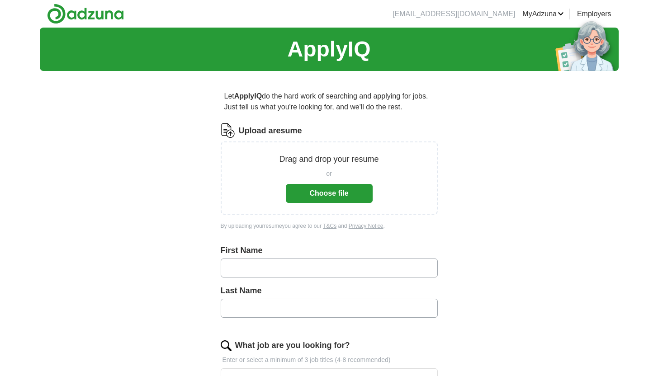 The image size is (658, 376). What do you see at coordinates (85, 14) in the screenshot?
I see `img: Adzuna logo` at bounding box center [85, 14].